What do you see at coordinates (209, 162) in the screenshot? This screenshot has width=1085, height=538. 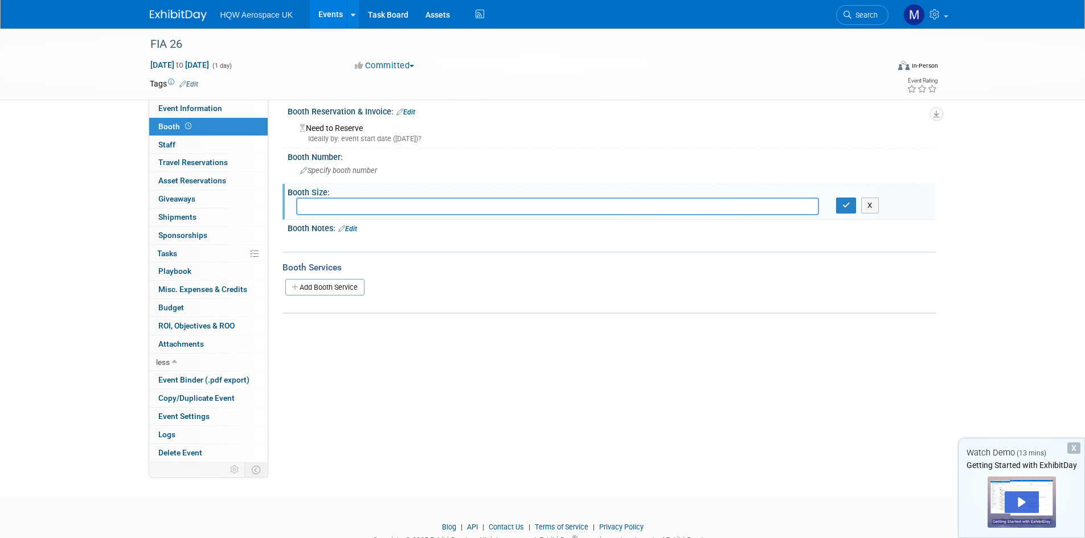 I see `a: Travel Reservations` at bounding box center [209, 162].